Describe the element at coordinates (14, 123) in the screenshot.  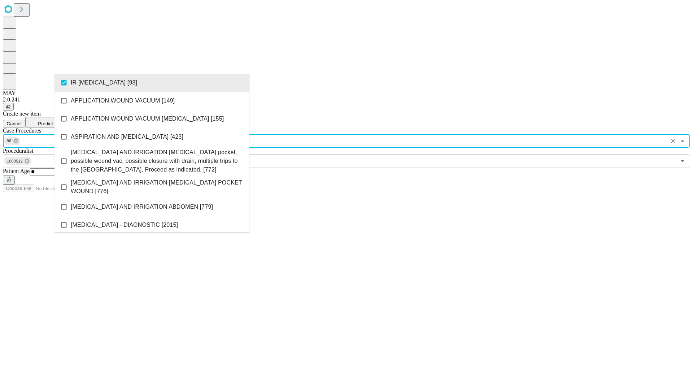
I see `button: Cancel` at that location.